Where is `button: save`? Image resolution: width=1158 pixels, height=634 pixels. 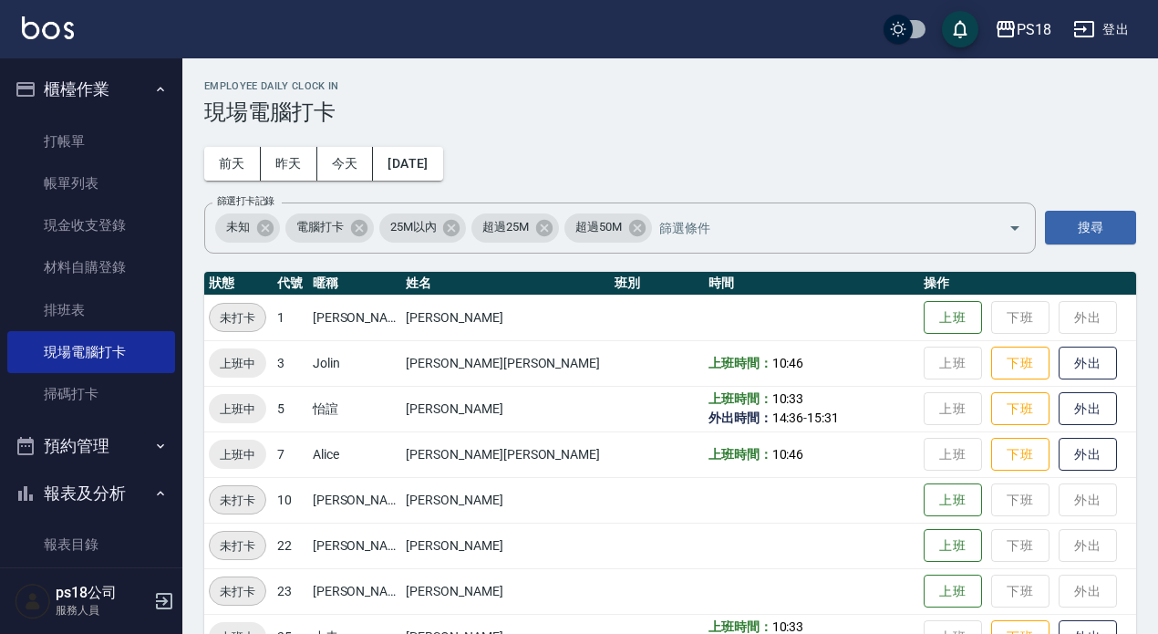
button: save is located at coordinates (960, 29).